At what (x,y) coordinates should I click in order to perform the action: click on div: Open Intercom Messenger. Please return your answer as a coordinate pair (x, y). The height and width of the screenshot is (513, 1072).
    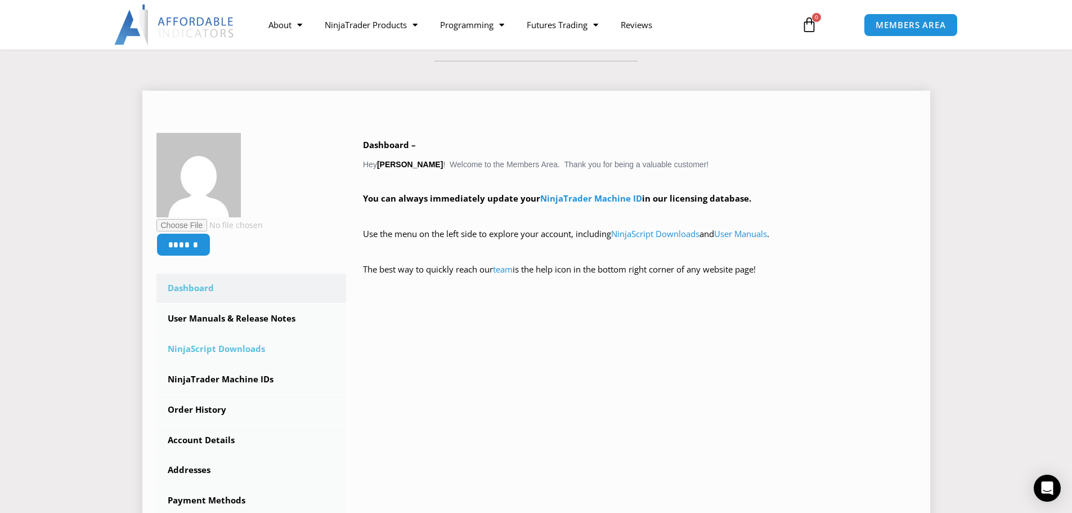
    Looking at the image, I should click on (1048, 488).